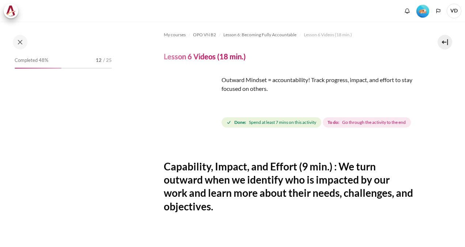  Describe the element at coordinates (205, 35) in the screenshot. I see `span: OPO VN B2` at that location.